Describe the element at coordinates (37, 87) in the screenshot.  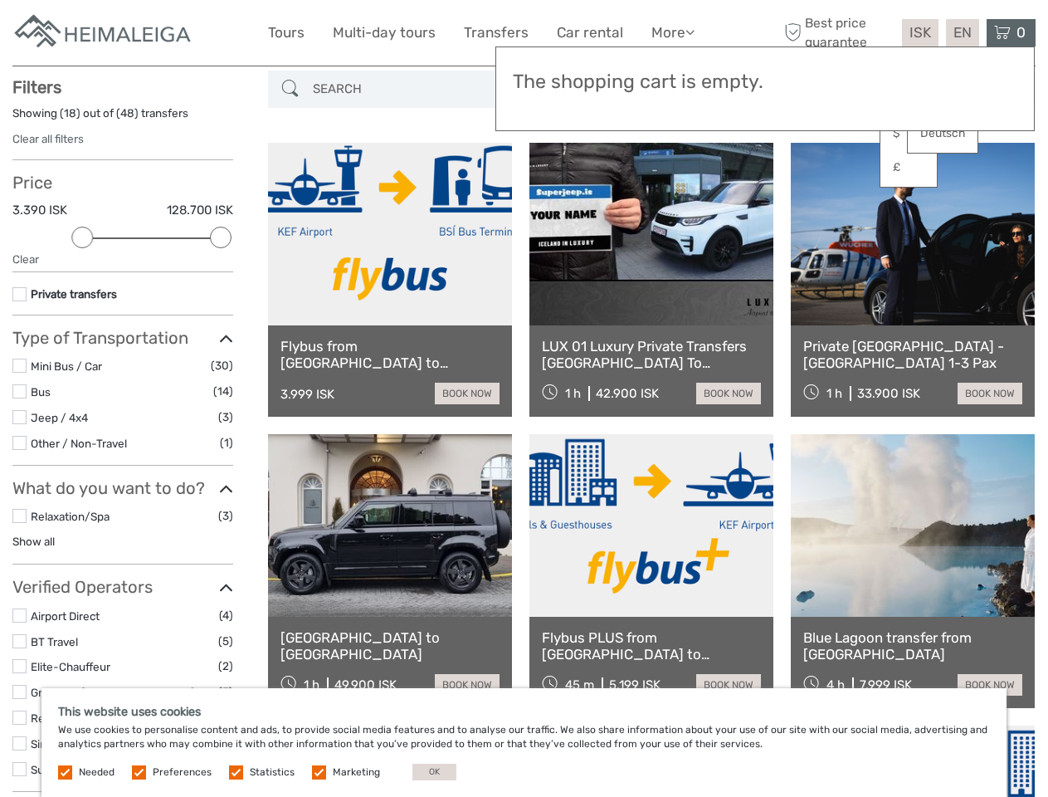
I see `strong: Filters` at that location.